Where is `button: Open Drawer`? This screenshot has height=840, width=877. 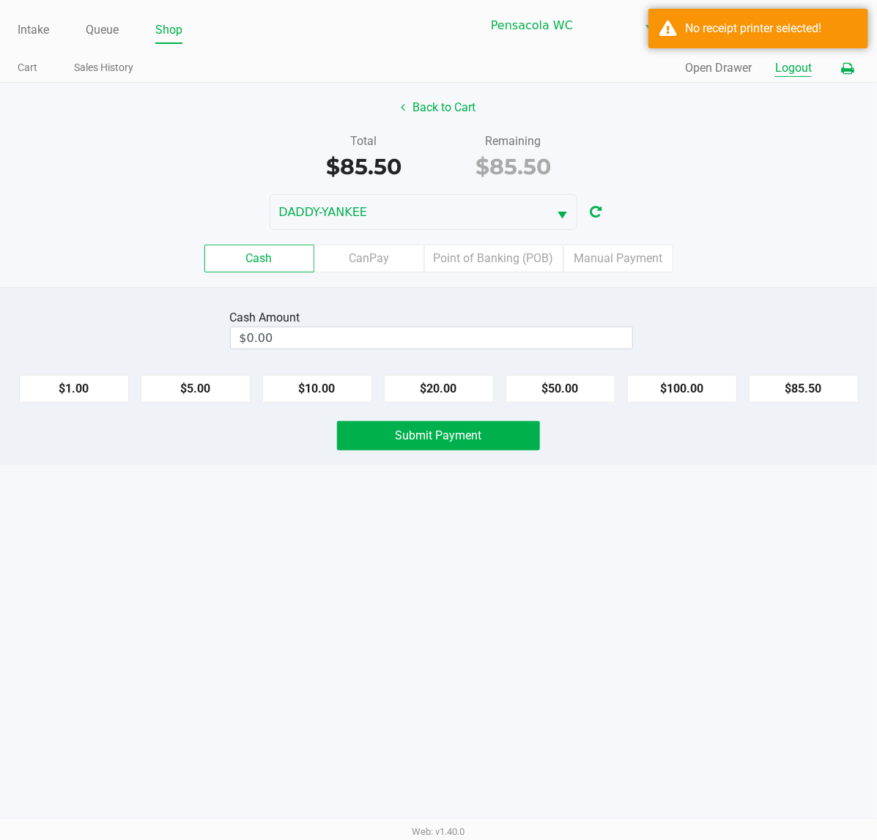 button: Open Drawer is located at coordinates (718, 68).